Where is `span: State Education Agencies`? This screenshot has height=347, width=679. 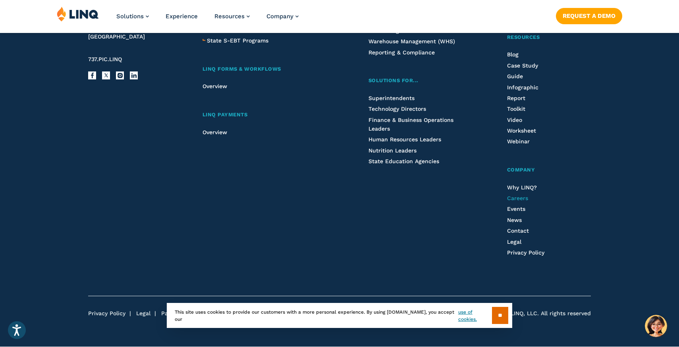 span: State Education Agencies is located at coordinates (404, 161).